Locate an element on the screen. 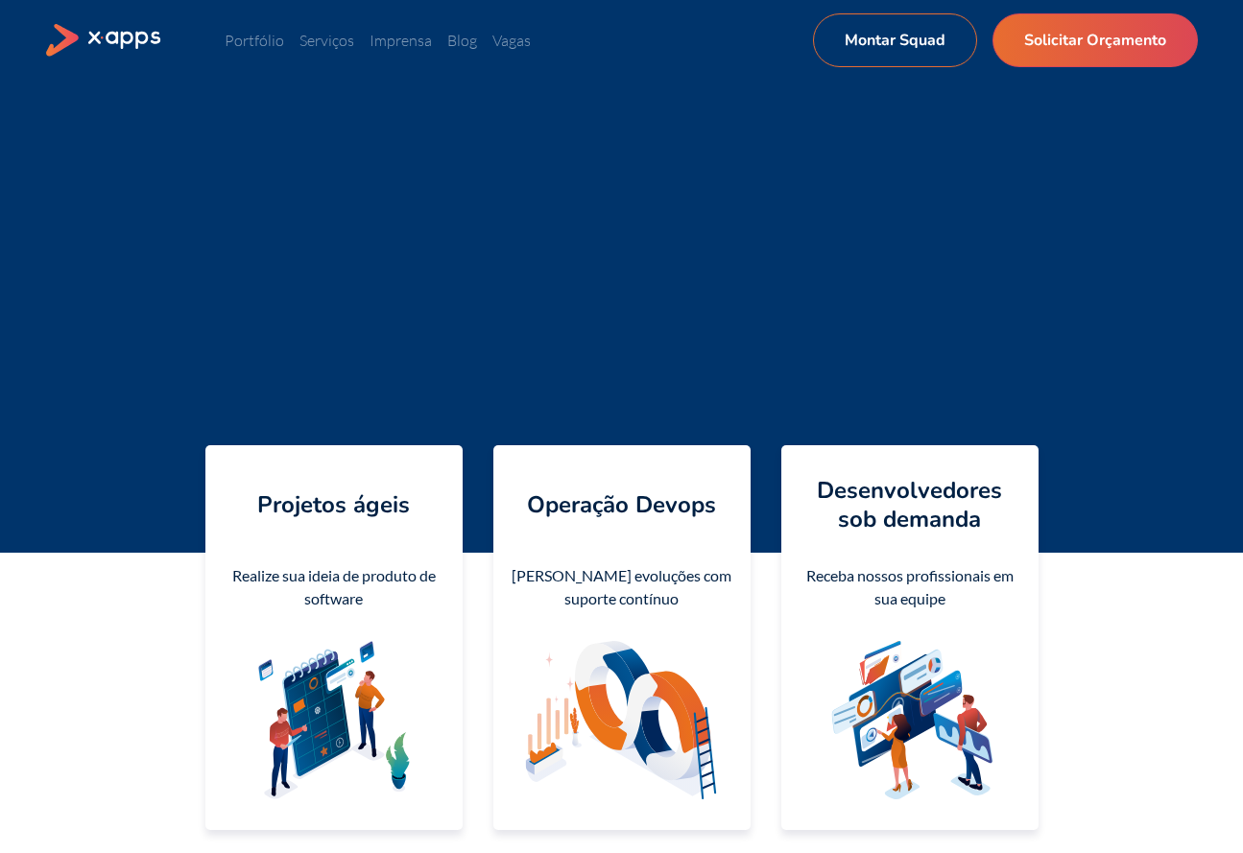 The width and height of the screenshot is (1243, 853). div: Realize sua ideia de produto de software is located at coordinates (334, 587).